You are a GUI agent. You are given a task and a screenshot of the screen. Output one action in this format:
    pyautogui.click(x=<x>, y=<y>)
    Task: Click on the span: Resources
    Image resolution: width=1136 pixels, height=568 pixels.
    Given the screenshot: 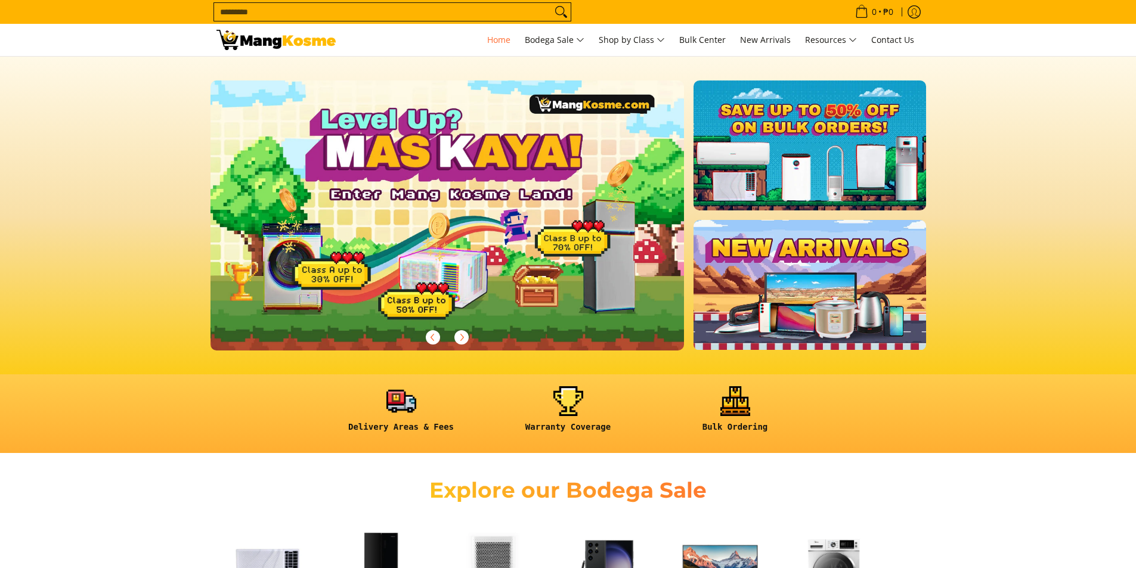 What is the action you would take?
    pyautogui.click(x=831, y=40)
    